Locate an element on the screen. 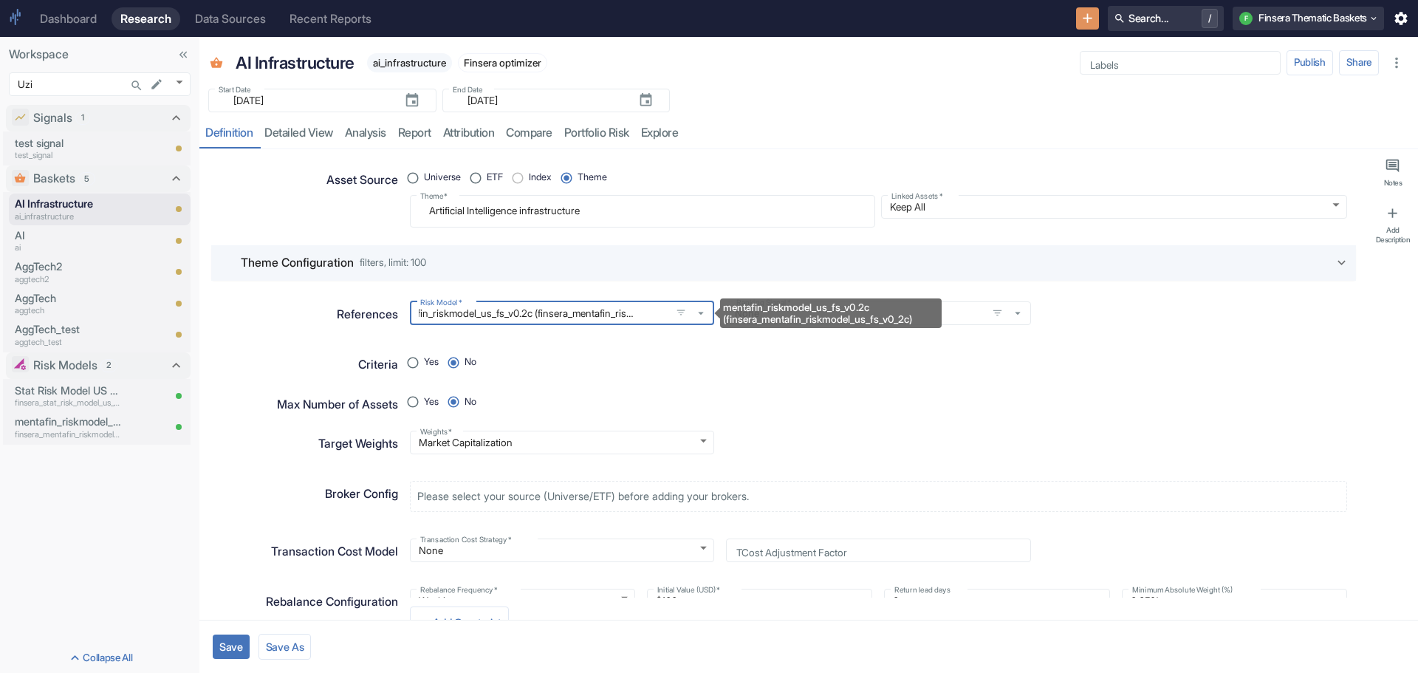  div: Add Description is located at coordinates (1393, 234).